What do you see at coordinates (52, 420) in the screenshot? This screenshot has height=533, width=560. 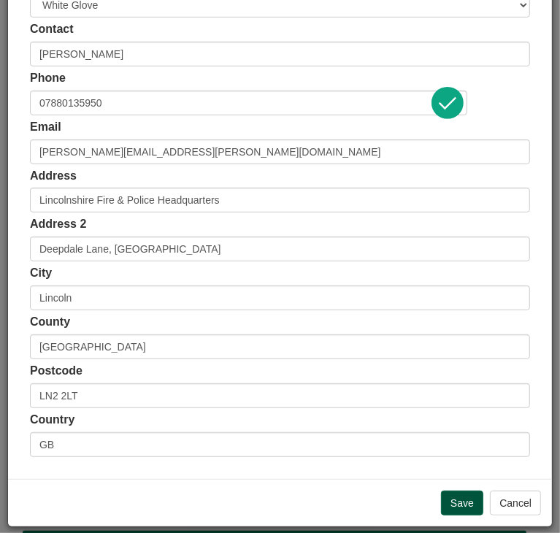 I see `label: Country` at bounding box center [52, 420].